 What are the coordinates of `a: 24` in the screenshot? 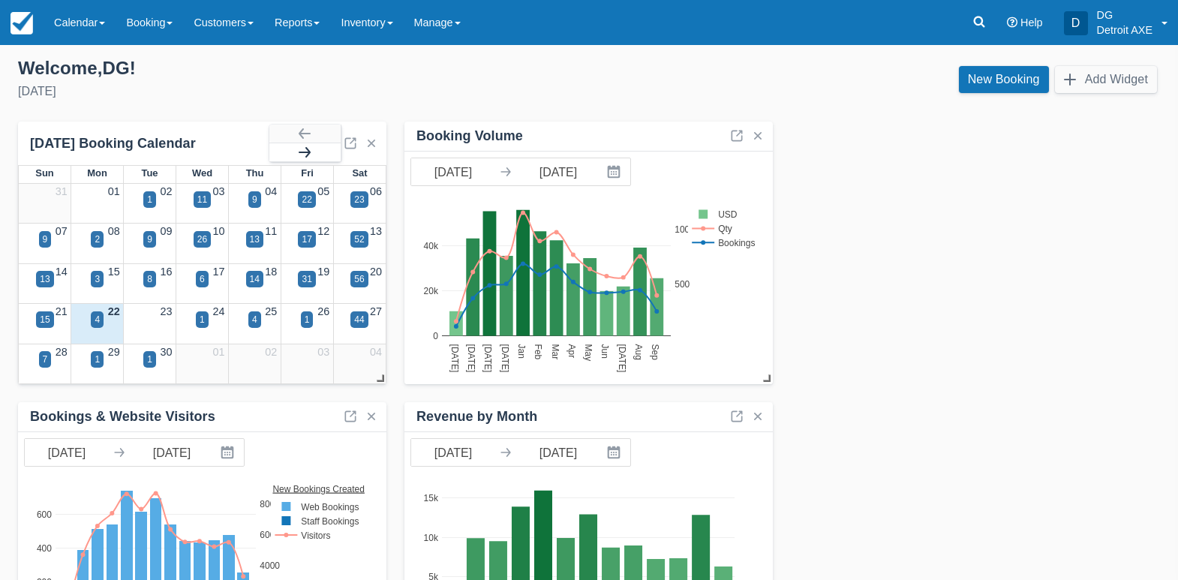 It's located at (218, 311).